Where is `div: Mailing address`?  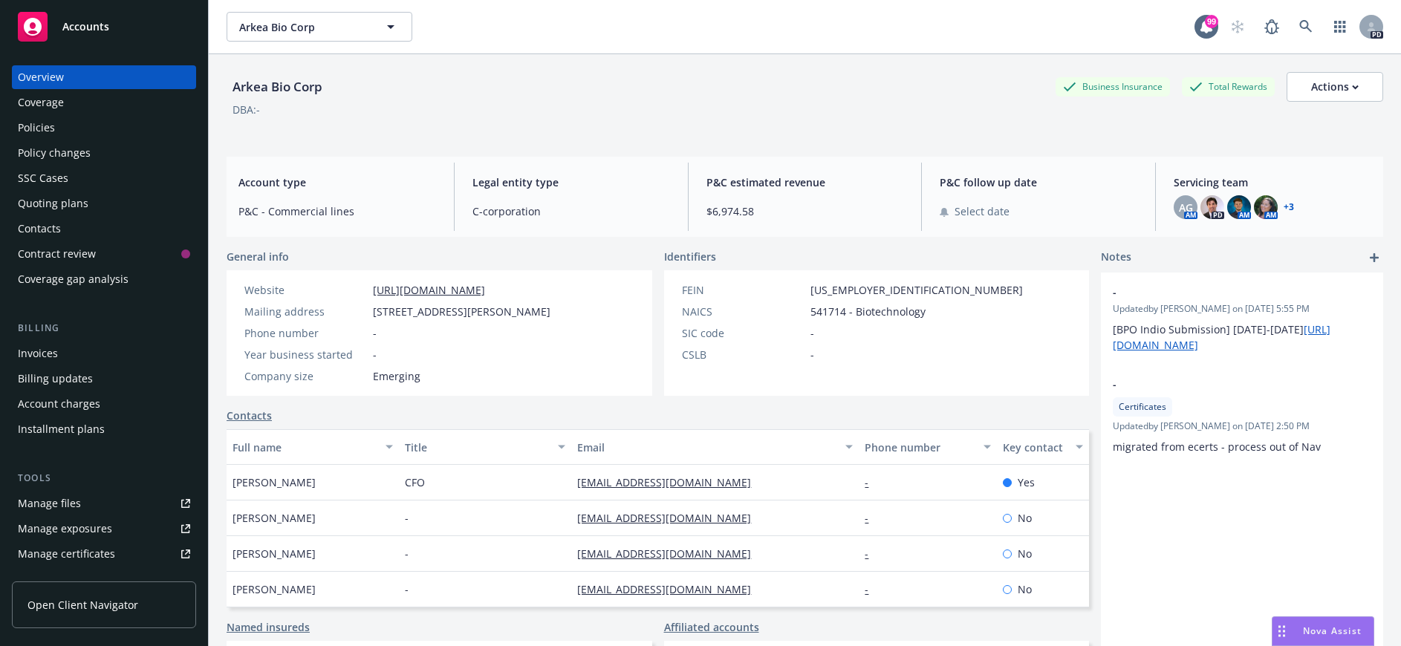
div: Mailing address is located at coordinates (305, 311).